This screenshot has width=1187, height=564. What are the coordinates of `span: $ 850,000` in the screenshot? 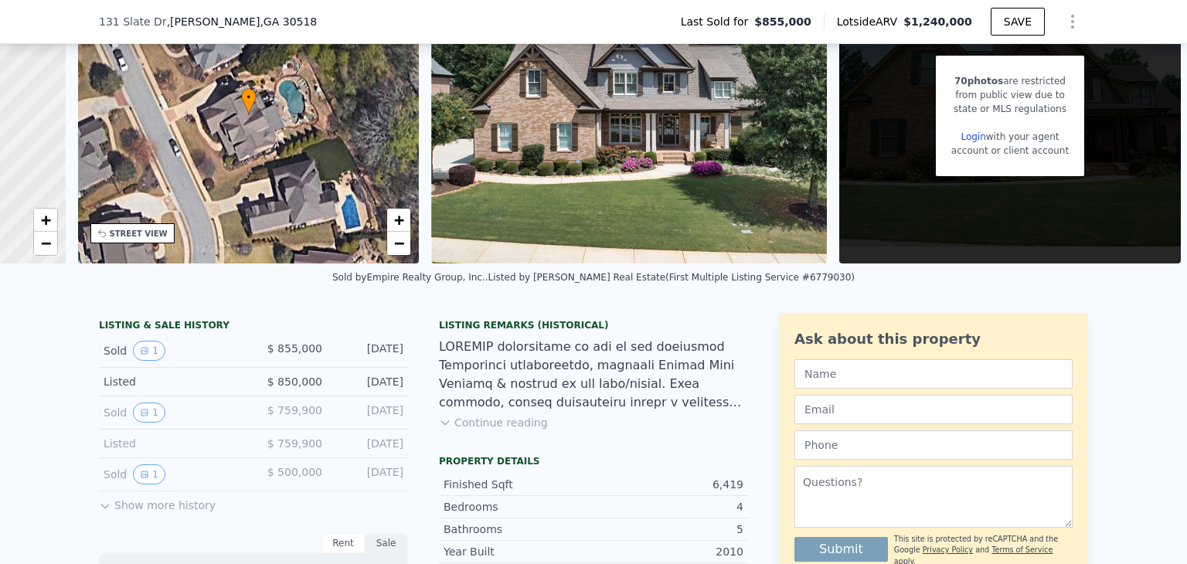 It's located at (294, 382).